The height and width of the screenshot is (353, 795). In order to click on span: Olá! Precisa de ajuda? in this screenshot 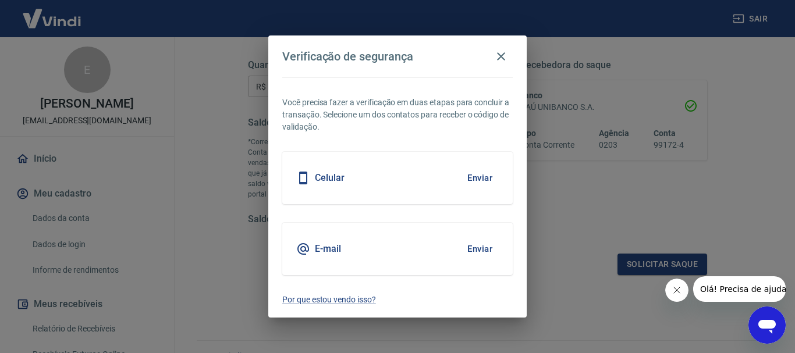, I will do `click(52, 13)`.